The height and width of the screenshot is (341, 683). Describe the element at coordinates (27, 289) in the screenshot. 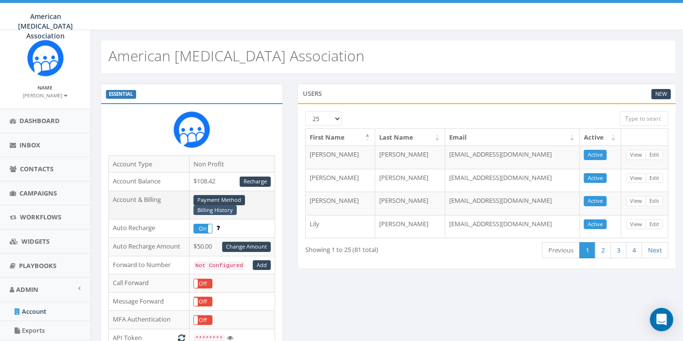

I see `span: Admin` at that location.